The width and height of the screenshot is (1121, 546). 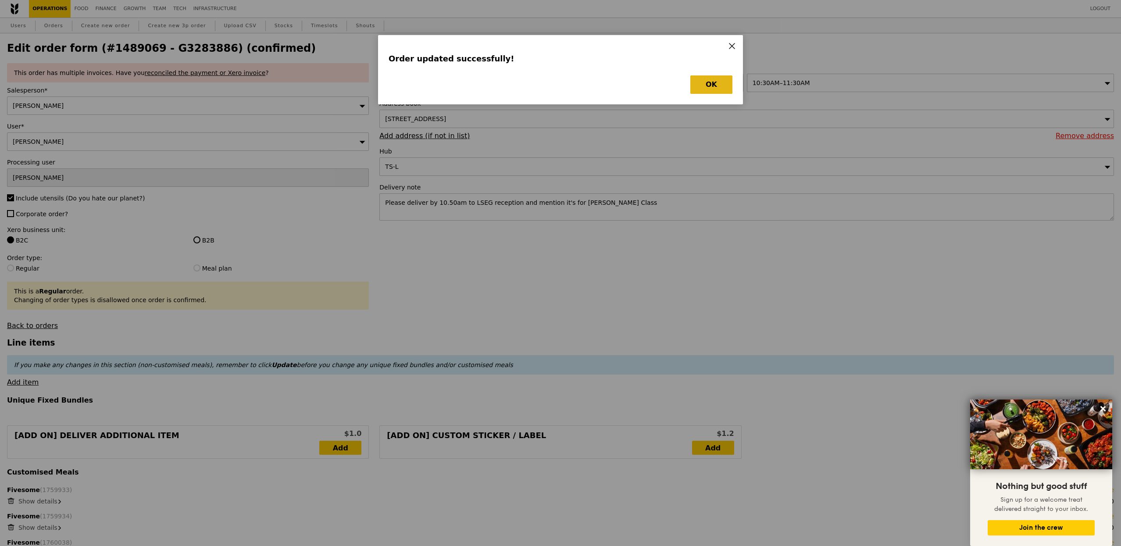 What do you see at coordinates (1042, 487) in the screenshot?
I see `span: Nothing but good stuff` at bounding box center [1042, 487].